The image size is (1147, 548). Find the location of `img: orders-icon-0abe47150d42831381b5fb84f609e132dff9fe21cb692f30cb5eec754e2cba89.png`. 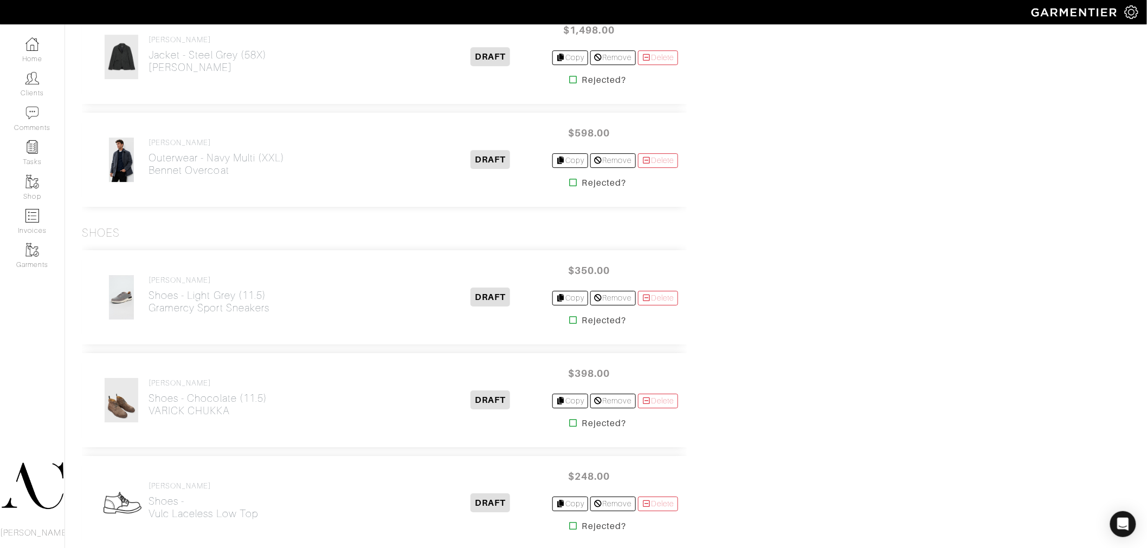

img: orders-icon-0abe47150d42831381b5fb84f609e132dff9fe21cb692f30cb5eec754e2cba89.png is located at coordinates (32, 216).